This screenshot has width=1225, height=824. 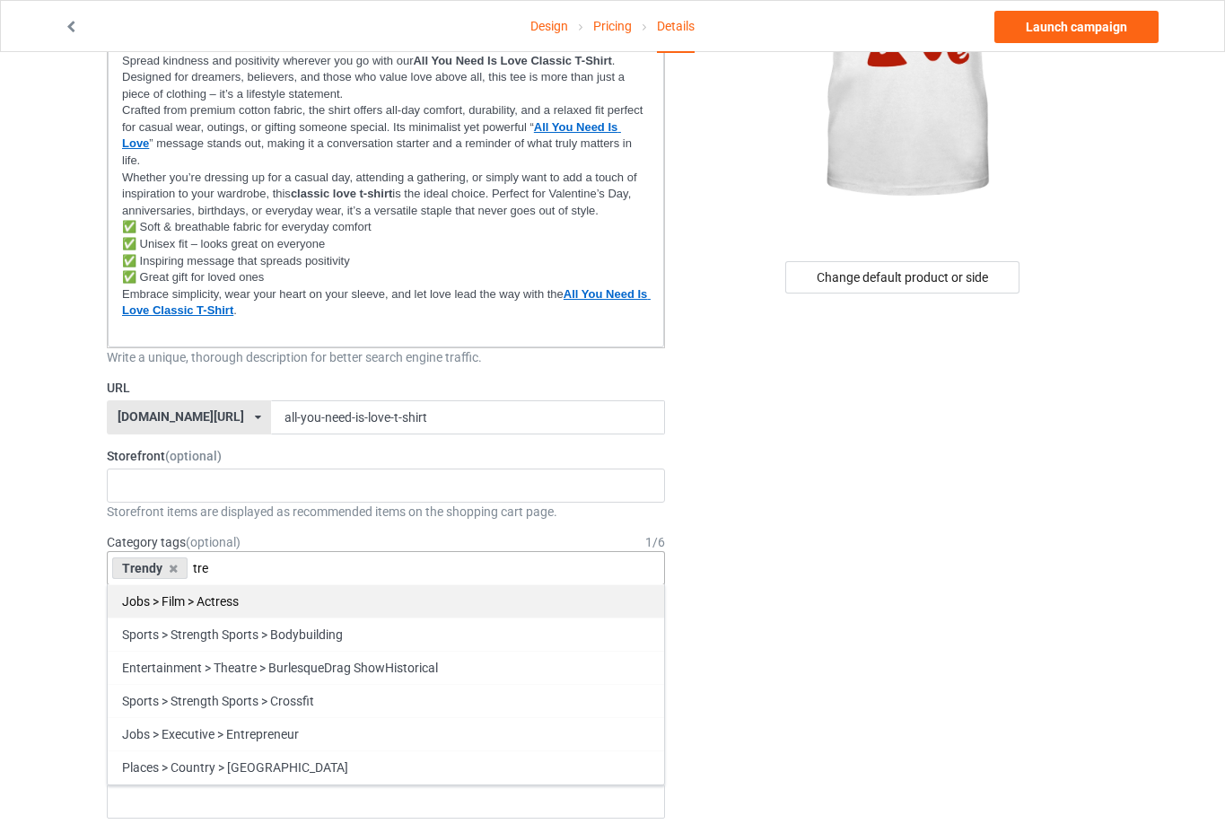 I want to click on p: Whether you’re dressing up for a casual day, attending a gathering, or simply want to add a touch..., so click(x=386, y=195).